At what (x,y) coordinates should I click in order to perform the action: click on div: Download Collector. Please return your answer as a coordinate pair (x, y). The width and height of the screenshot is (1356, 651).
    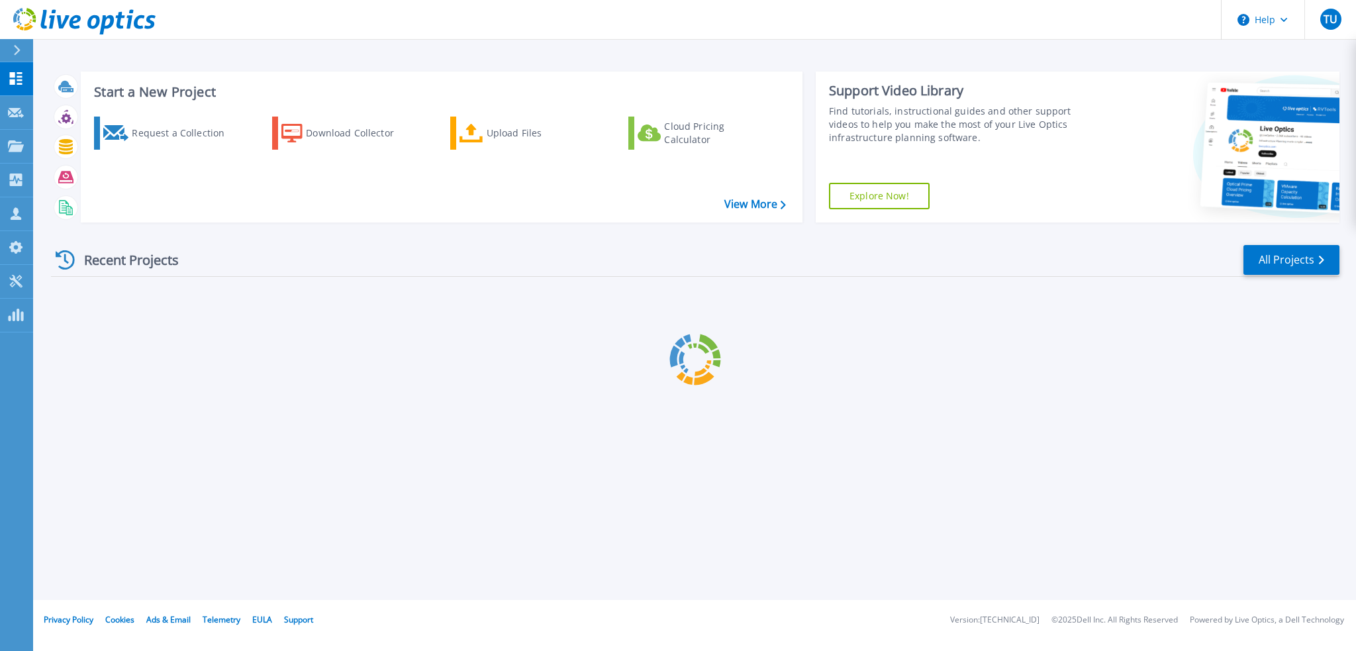
    Looking at the image, I should click on (359, 133).